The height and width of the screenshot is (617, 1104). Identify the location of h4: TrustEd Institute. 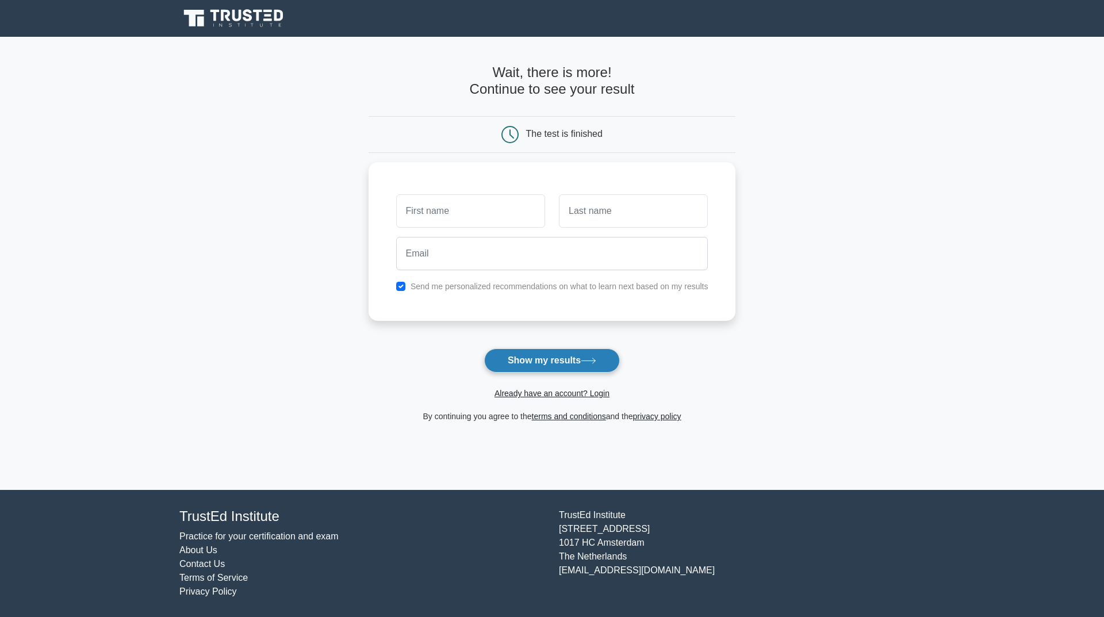
(362, 516).